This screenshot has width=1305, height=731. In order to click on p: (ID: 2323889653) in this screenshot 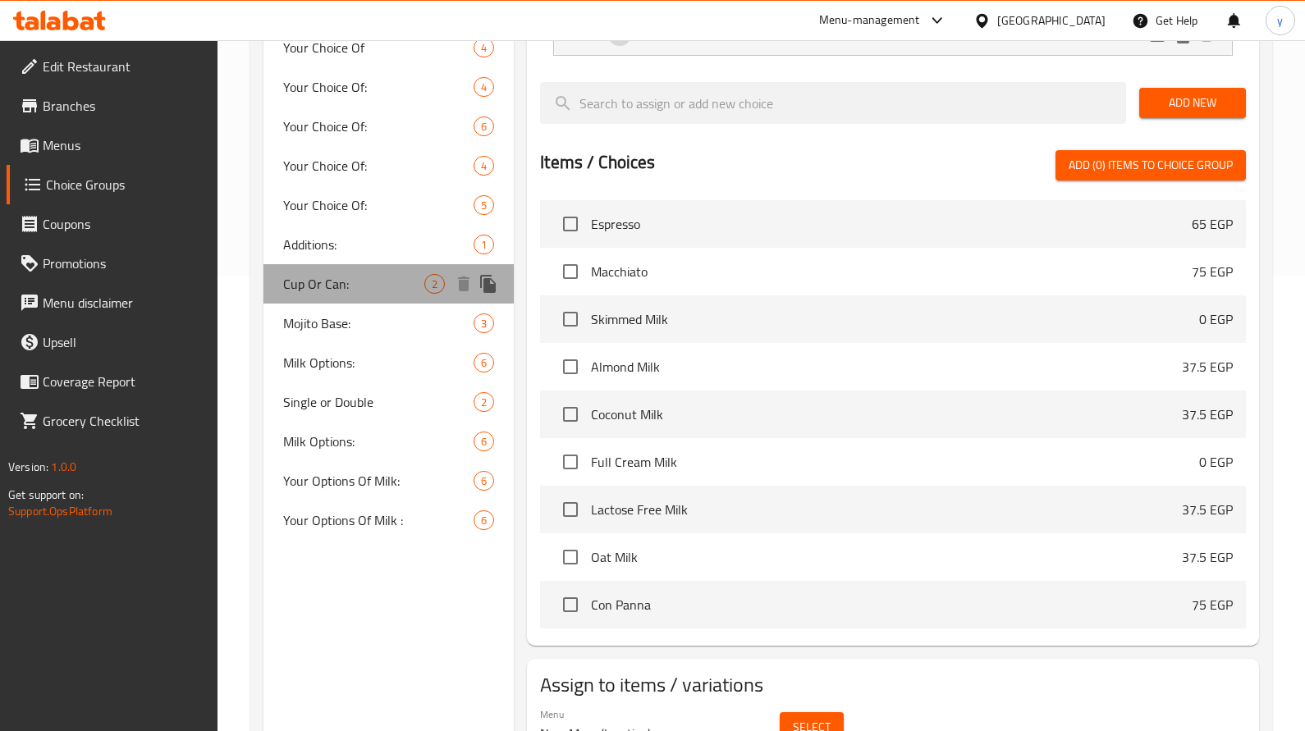, I will do `click(849, 34)`.